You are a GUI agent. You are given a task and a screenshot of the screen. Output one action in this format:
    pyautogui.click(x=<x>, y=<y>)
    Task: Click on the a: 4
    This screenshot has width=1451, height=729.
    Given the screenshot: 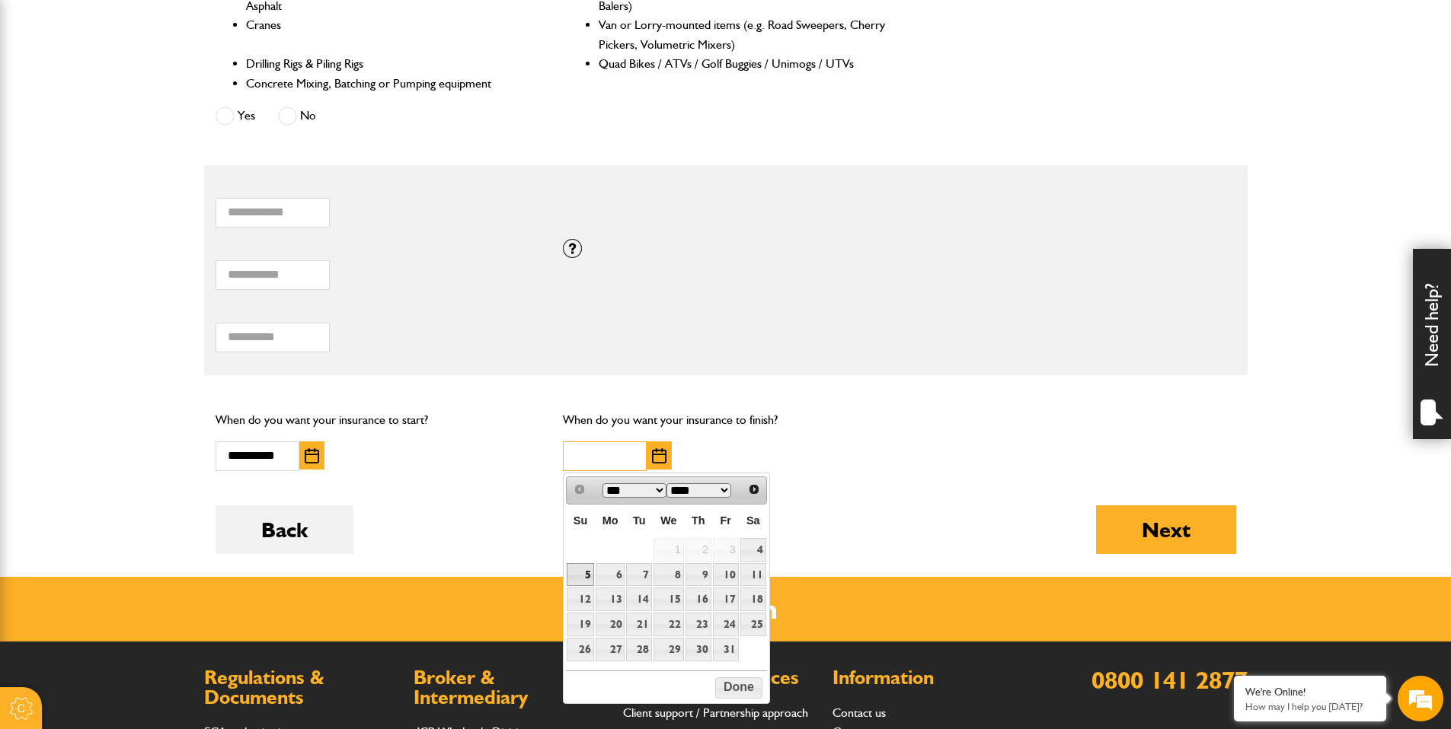 What is the action you would take?
    pyautogui.click(x=753, y=550)
    